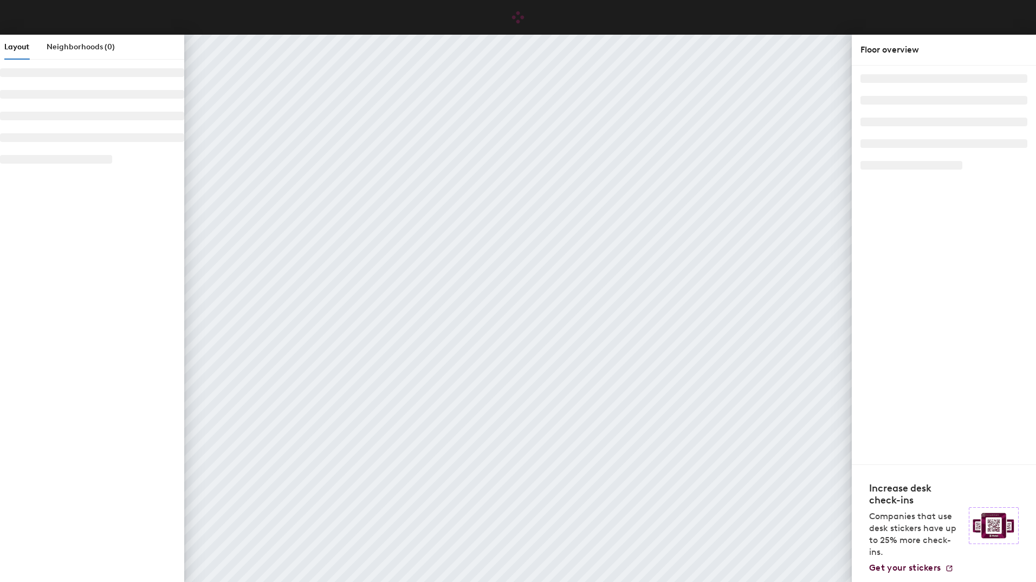 Image resolution: width=1036 pixels, height=582 pixels. What do you see at coordinates (916, 494) in the screenshot?
I see `h4: Increase desk check-ins` at bounding box center [916, 494].